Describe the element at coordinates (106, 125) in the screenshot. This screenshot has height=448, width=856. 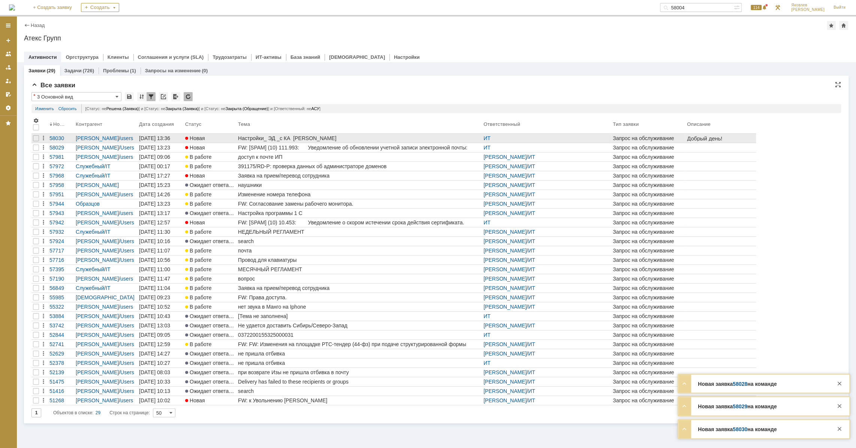
I see `th: Контрагент` at that location.